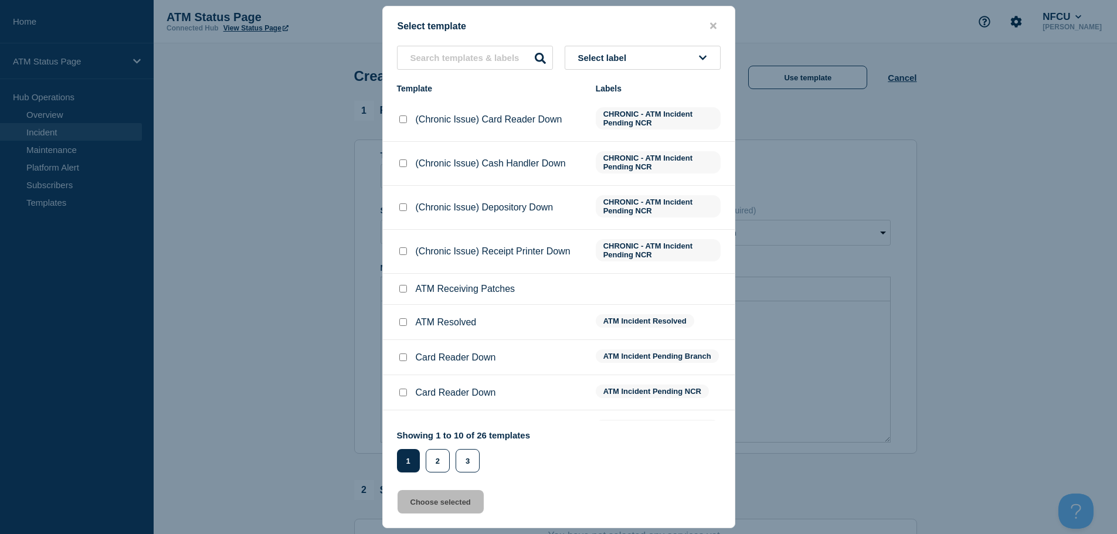  What do you see at coordinates (467, 461) in the screenshot?
I see `button: 3` at bounding box center [467, 461].